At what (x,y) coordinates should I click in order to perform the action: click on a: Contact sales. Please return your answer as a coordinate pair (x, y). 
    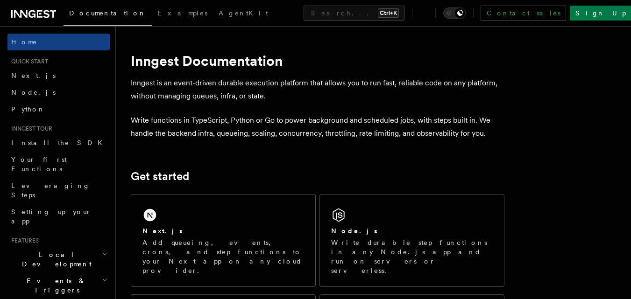
    Looking at the image, I should click on (523, 13).